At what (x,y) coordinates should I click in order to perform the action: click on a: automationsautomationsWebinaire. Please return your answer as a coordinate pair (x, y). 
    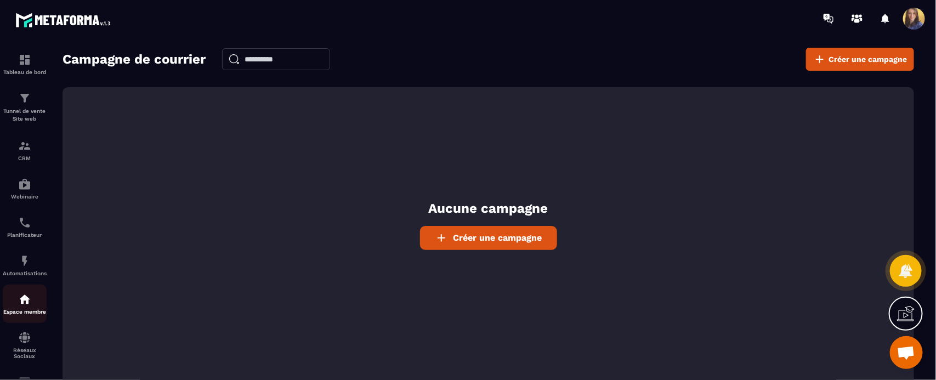
    Looking at the image, I should click on (25, 189).